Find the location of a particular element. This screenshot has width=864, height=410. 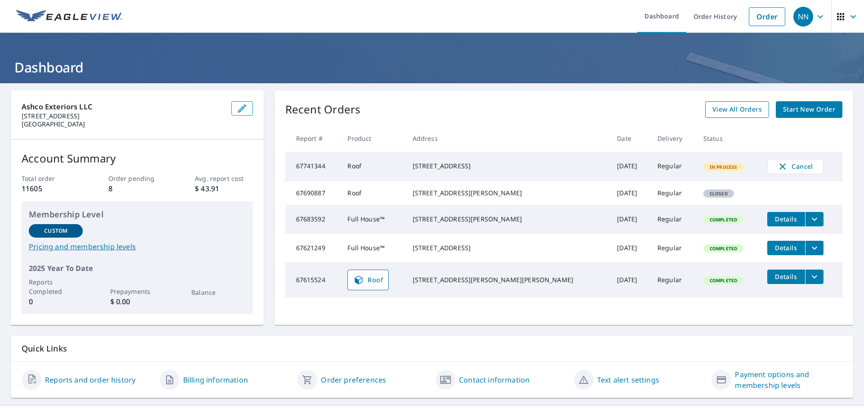

span: In Process is located at coordinates (723, 167).